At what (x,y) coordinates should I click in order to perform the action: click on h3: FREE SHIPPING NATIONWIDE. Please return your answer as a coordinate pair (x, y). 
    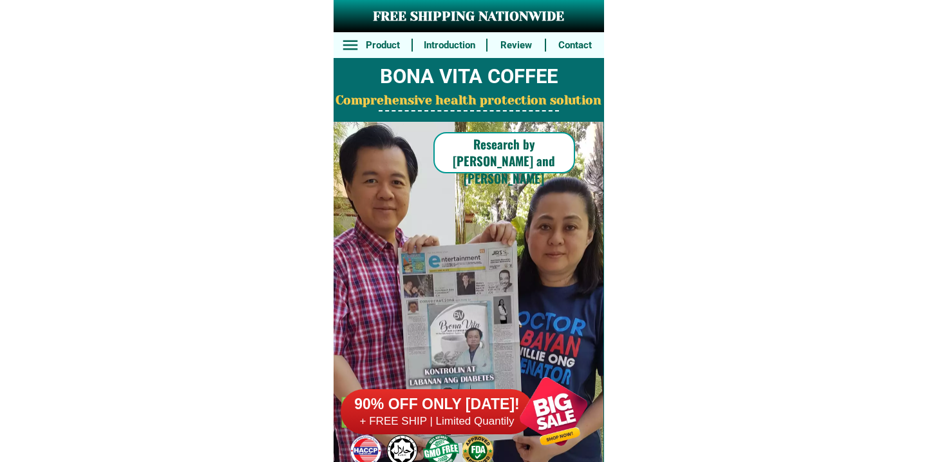
    Looking at the image, I should click on (469, 17).